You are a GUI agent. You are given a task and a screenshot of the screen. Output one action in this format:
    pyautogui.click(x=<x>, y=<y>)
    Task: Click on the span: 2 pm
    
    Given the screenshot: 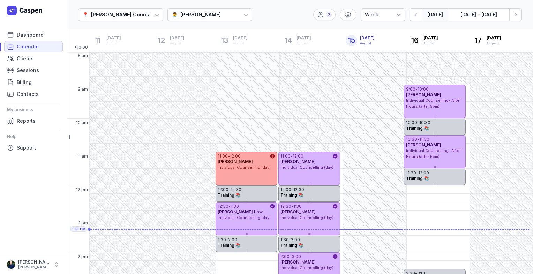 What is the action you would take?
    pyautogui.click(x=83, y=257)
    